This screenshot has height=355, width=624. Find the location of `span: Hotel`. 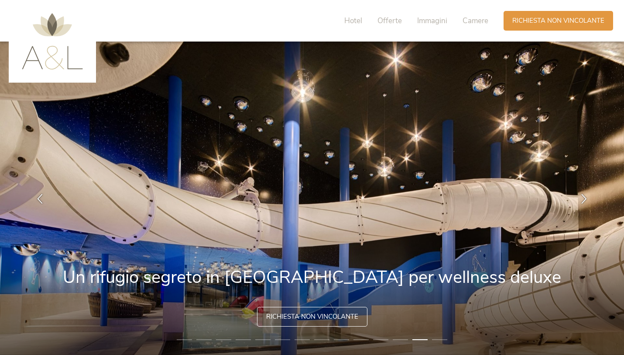

span: Hotel is located at coordinates (353, 21).